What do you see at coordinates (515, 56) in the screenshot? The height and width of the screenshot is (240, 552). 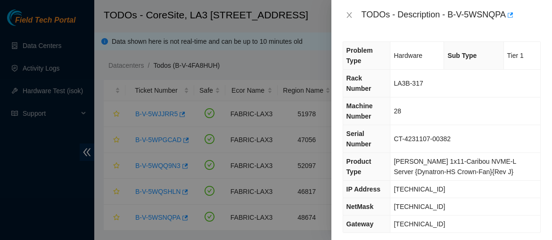 I see `span: Tier 1` at bounding box center [515, 56].